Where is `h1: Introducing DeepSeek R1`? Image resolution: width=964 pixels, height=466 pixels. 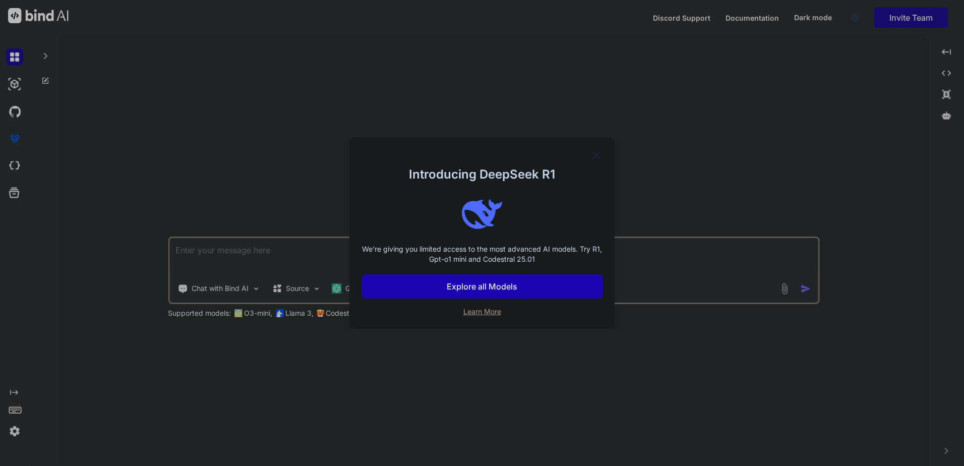
h1: Introducing DeepSeek R1 is located at coordinates (482, 174).